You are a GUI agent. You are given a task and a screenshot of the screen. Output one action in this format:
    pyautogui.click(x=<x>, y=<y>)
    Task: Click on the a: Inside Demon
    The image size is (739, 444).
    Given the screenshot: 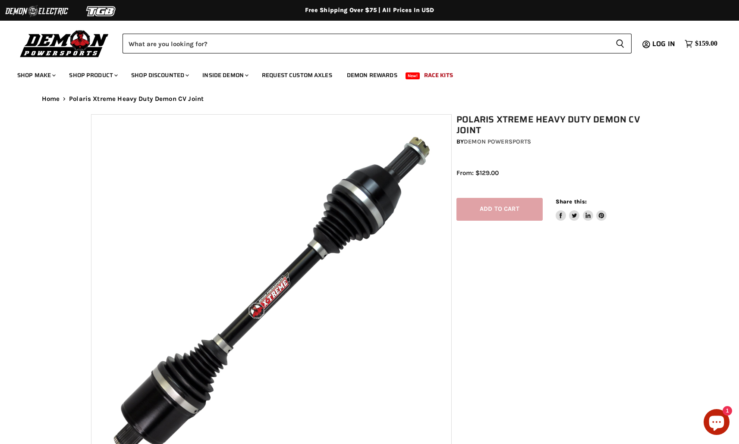 What is the action you would take?
    pyautogui.click(x=225, y=75)
    